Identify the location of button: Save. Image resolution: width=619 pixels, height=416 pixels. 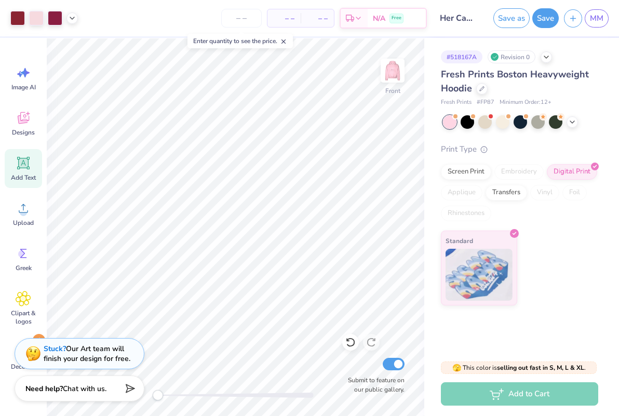
(545, 18).